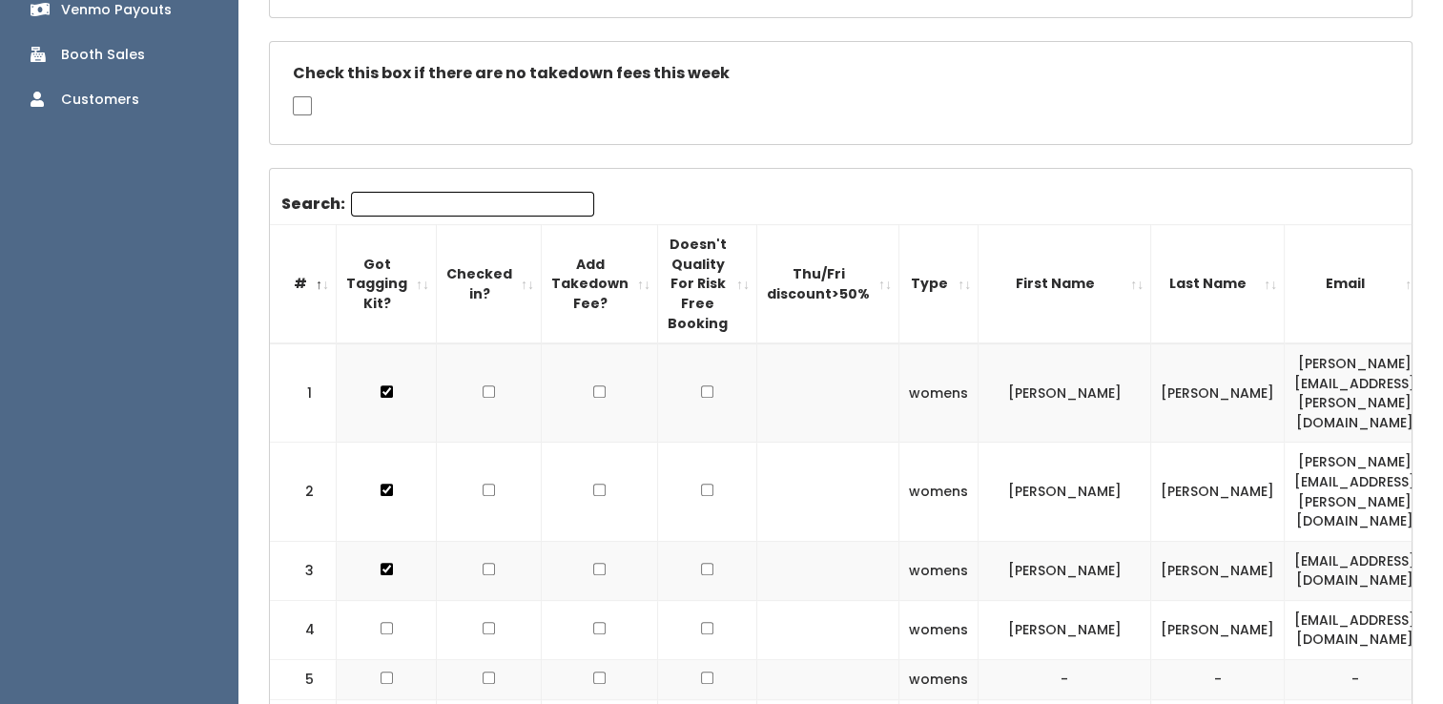  What do you see at coordinates (303, 570) in the screenshot?
I see `td: 3` at bounding box center [303, 570].